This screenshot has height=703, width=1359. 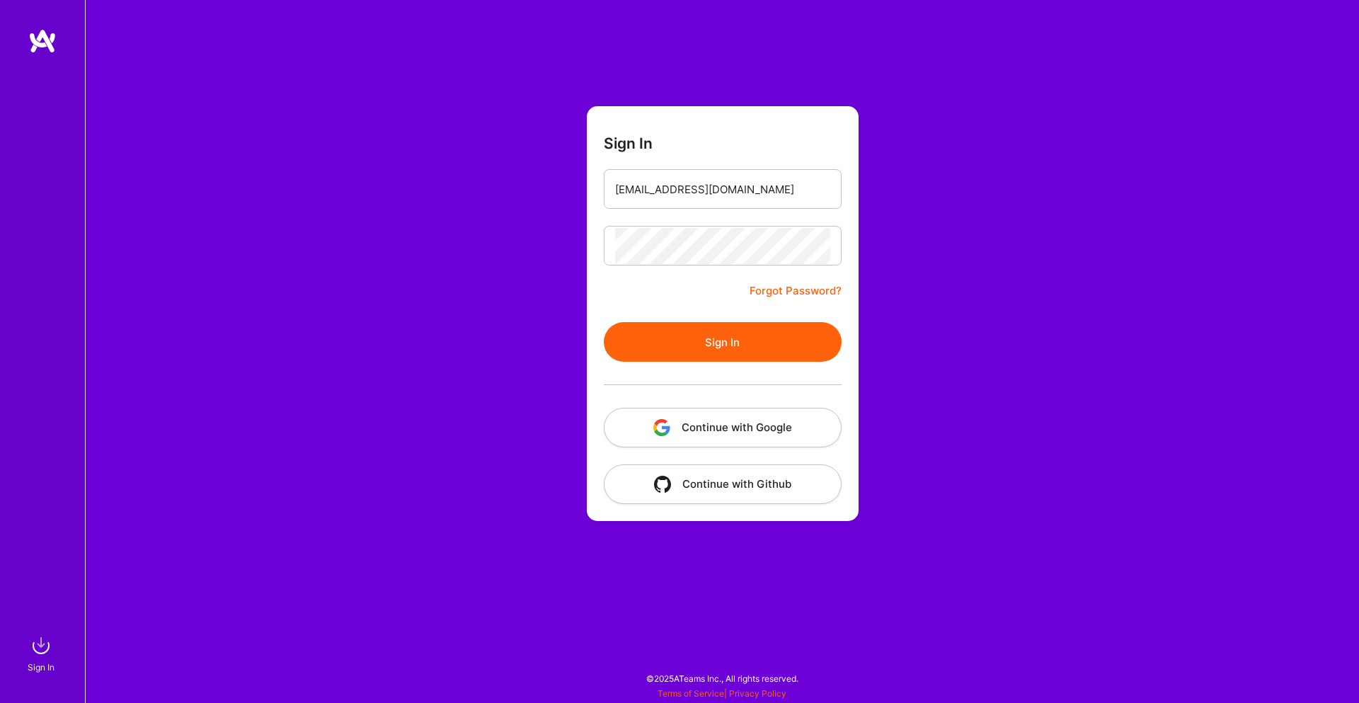 I want to click on button: Sign In, so click(x=722, y=342).